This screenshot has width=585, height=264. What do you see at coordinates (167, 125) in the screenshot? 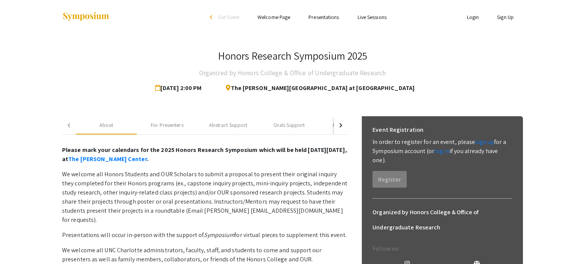
I see `div: For Presenters` at bounding box center [167, 125].